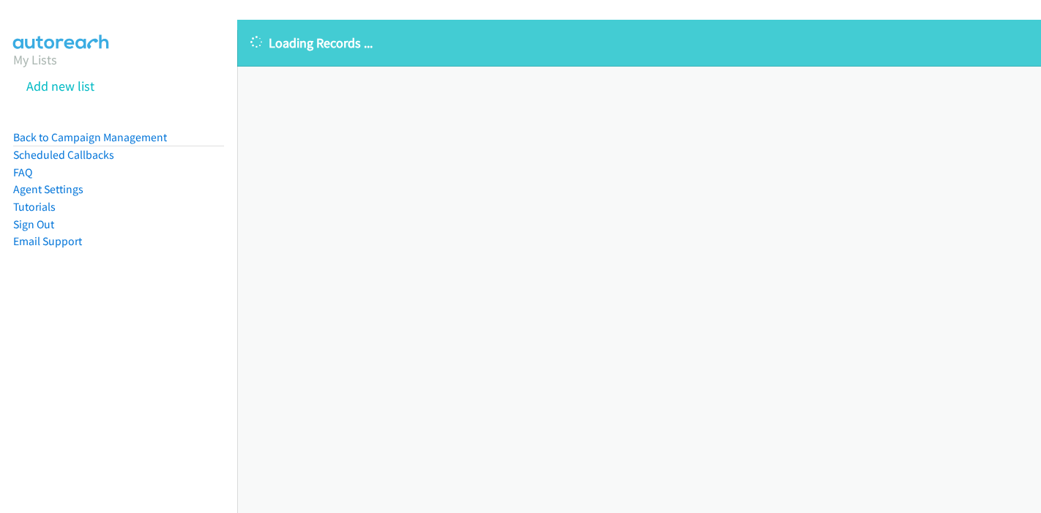 This screenshot has height=513, width=1041. I want to click on a: Agent Settings, so click(48, 189).